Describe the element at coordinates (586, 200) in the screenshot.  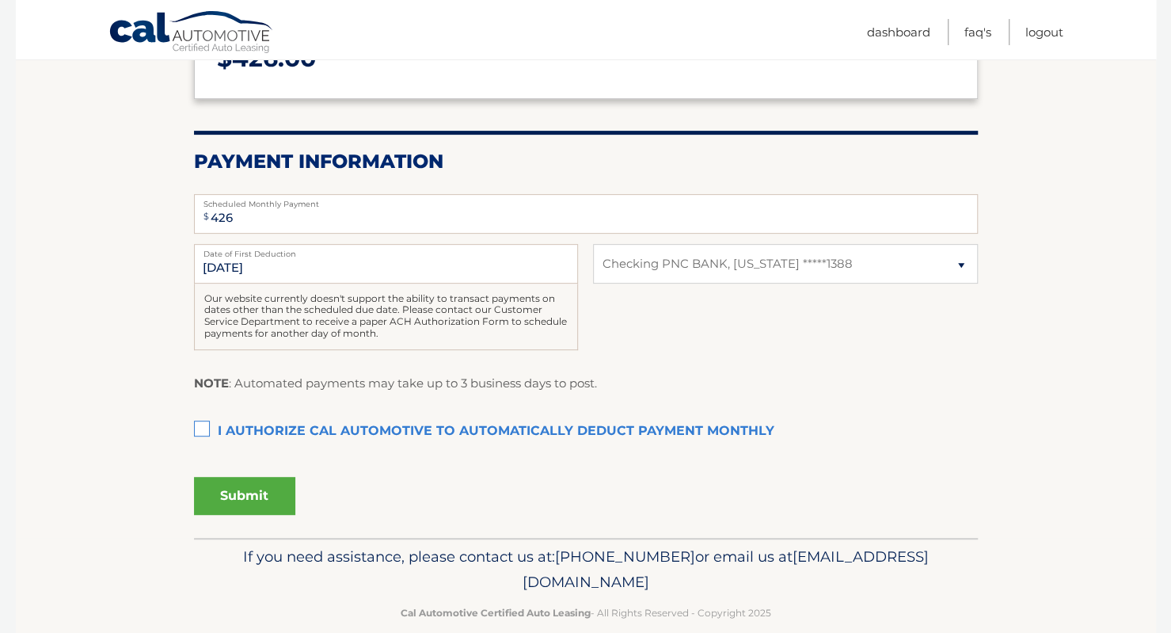
I see `label: Scheduled Monthly Payment` at that location.